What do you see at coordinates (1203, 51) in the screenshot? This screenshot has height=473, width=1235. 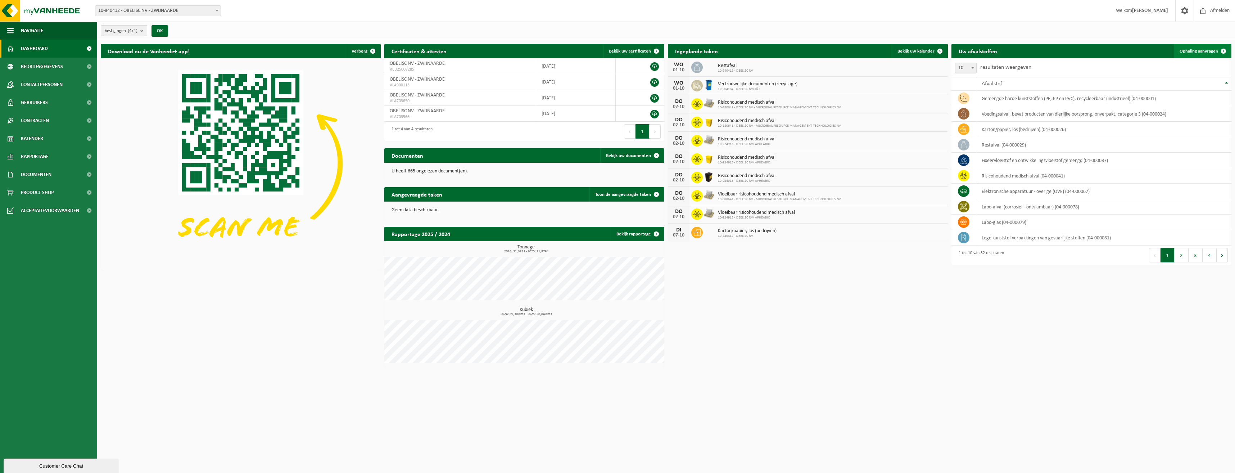 I see `a: Ophaling aanvragen` at bounding box center [1203, 51].